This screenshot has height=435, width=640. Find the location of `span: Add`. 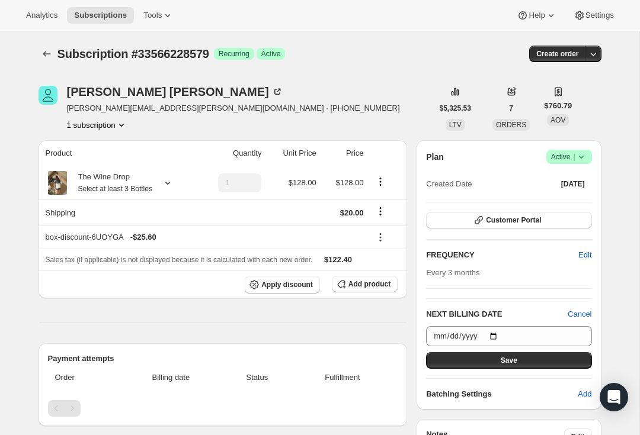

span: Add is located at coordinates (584, 394).